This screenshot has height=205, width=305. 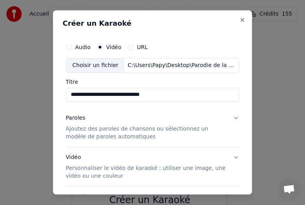 What do you see at coordinates (114, 47) in the screenshot?
I see `label: Vidéo` at bounding box center [114, 47].